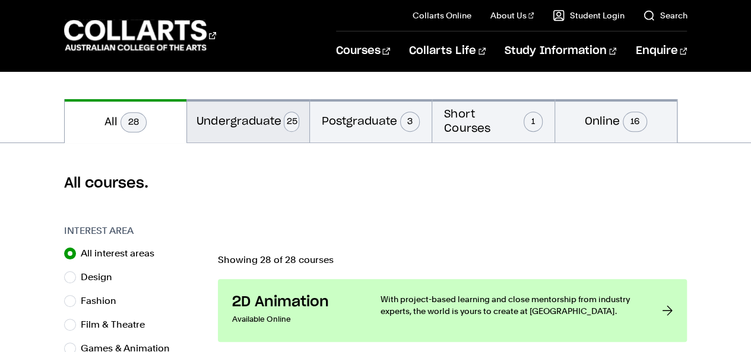 This screenshot has width=751, height=352. I want to click on button: All28, so click(126, 121).